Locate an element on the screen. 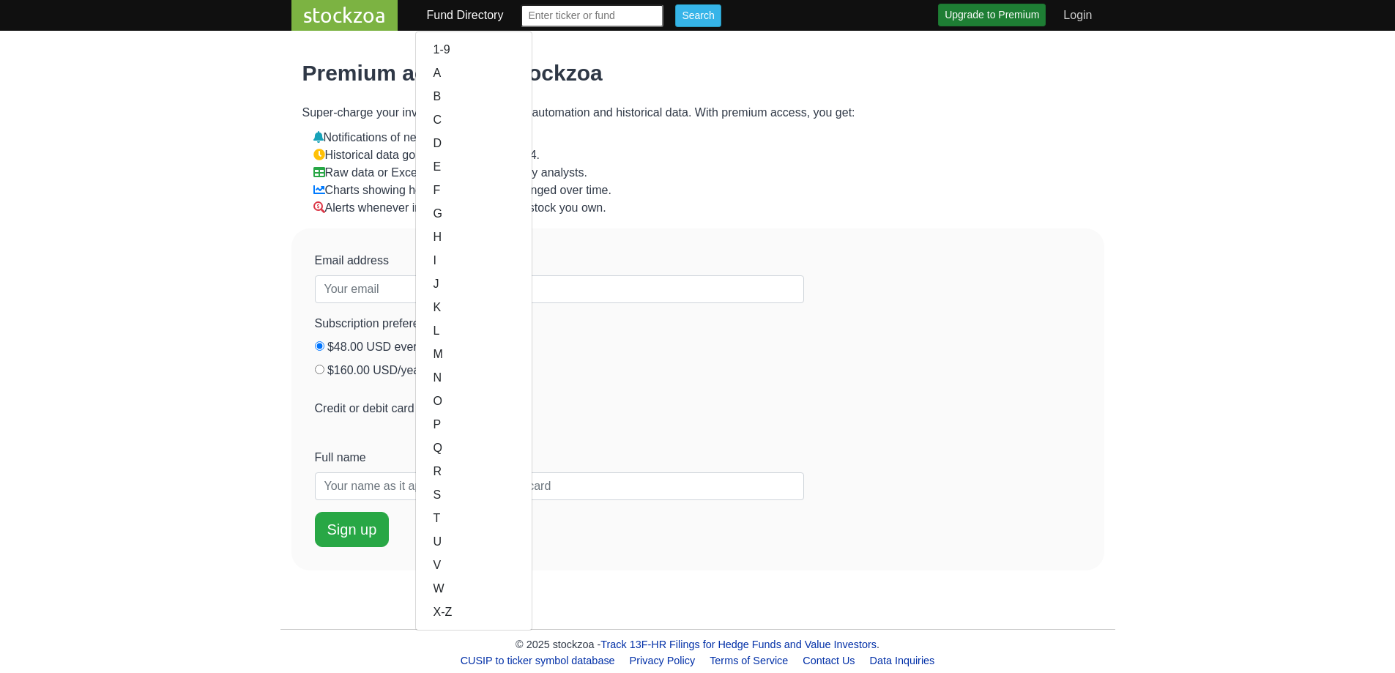 This screenshot has height=673, width=1395. li: Alerts whenever investors buy or sell a stock you own. is located at coordinates (703, 208).